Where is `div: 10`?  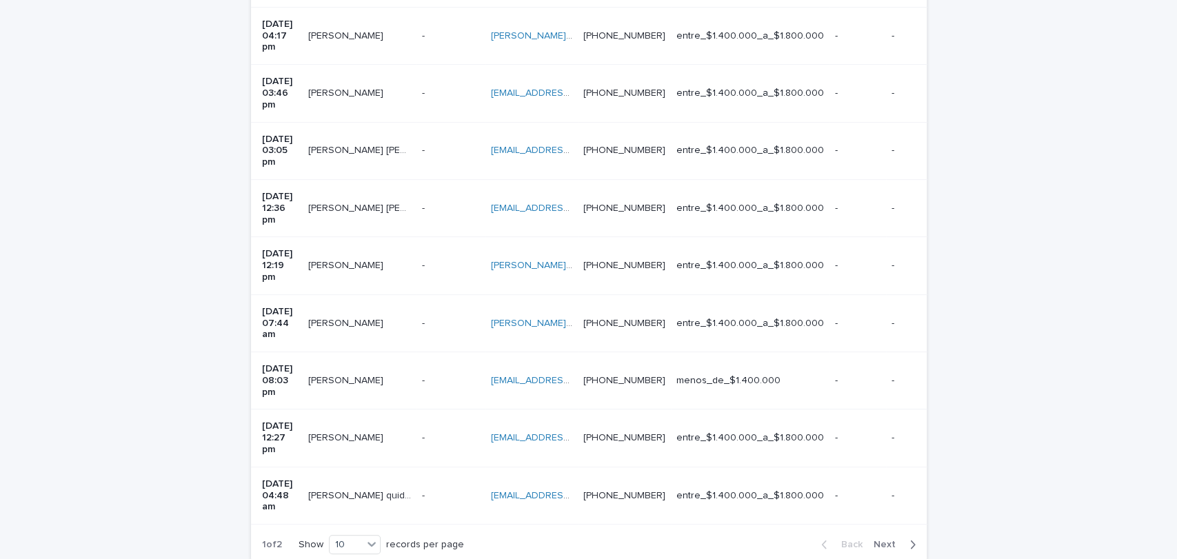 div: 10 is located at coordinates (346, 545).